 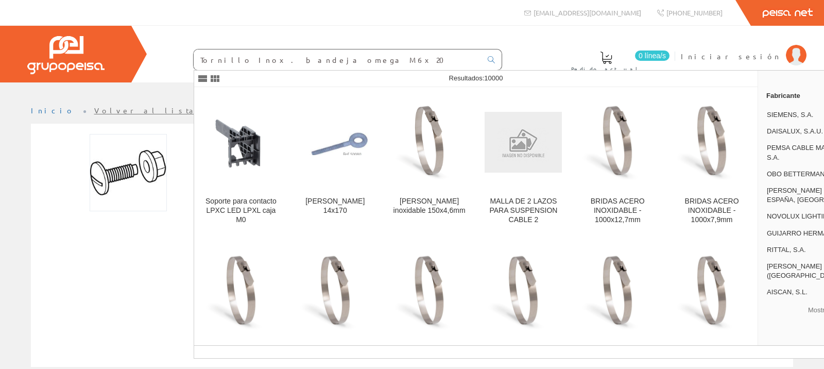 What do you see at coordinates (731, 56) in the screenshot?
I see `span: Iniciar sesión` at bounding box center [731, 56].